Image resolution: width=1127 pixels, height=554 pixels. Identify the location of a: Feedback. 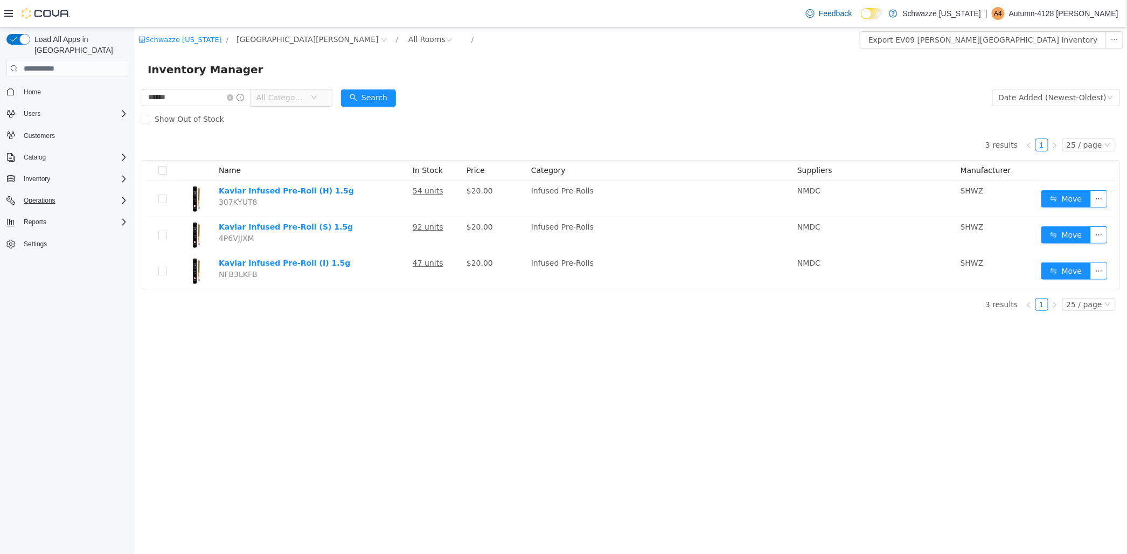
(828, 13).